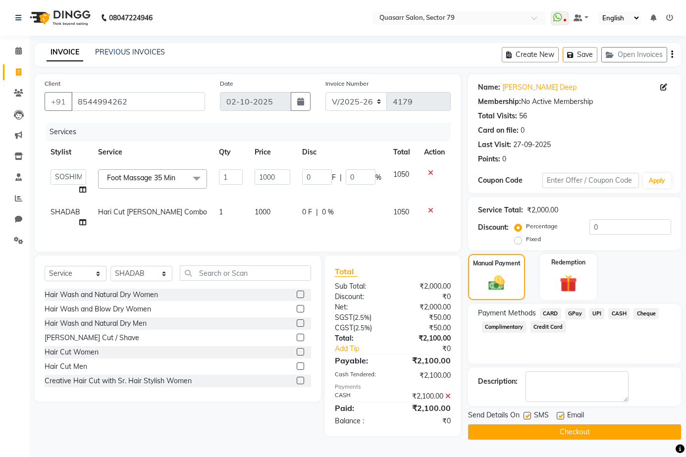  What do you see at coordinates (360, 376) in the screenshot?
I see `div: Cash Tendered:` at bounding box center [360, 376].